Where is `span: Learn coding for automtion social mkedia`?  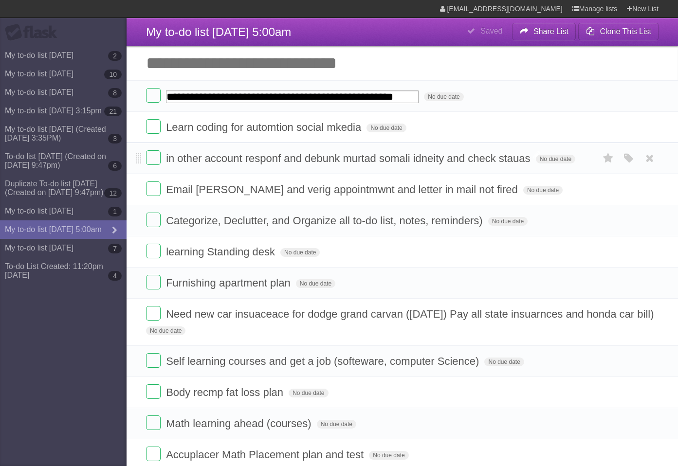 span: Learn coding for automtion social mkedia is located at coordinates (265, 127).